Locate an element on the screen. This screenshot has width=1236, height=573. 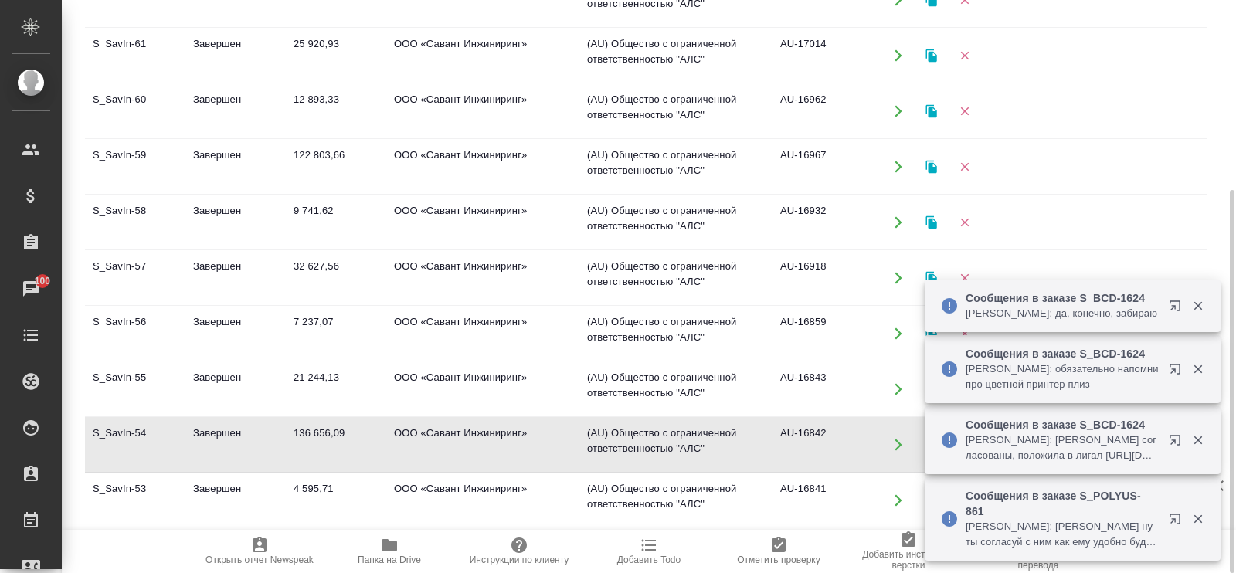
td: 21 244,13 is located at coordinates (336, 389).